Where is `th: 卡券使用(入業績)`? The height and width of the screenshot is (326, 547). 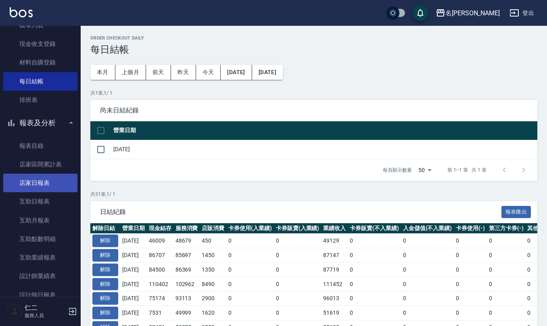
th: 卡券使用(入業績) is located at coordinates (250, 229).